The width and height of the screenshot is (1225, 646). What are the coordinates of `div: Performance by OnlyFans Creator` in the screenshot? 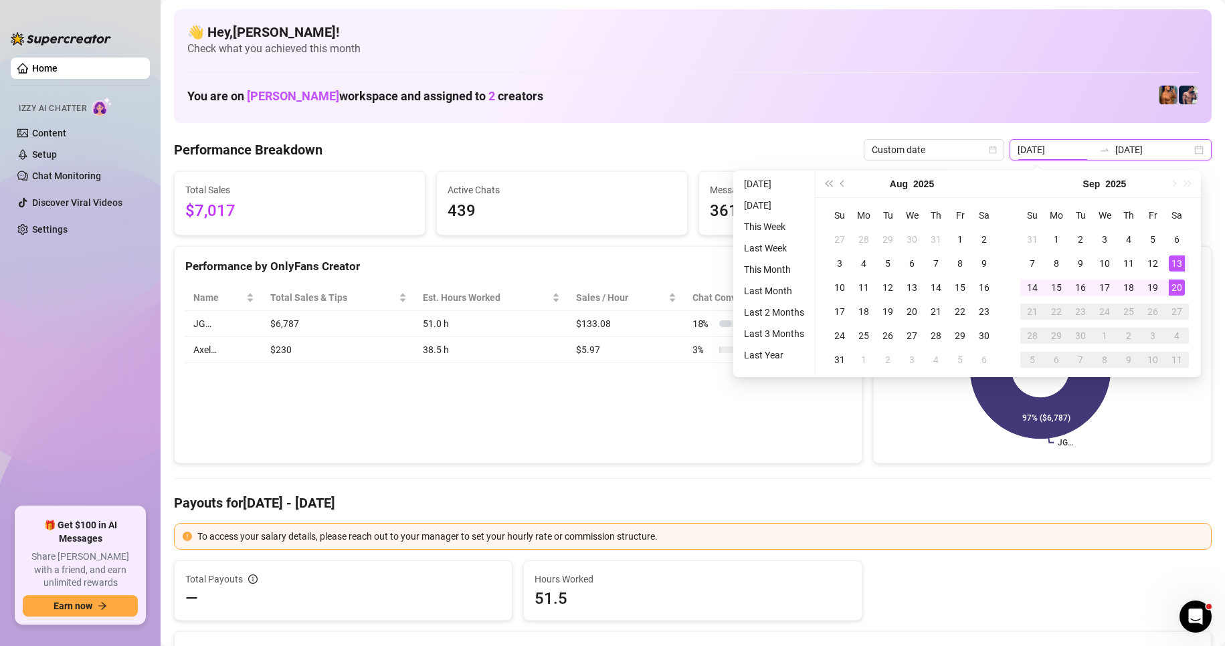 It's located at (518, 266).